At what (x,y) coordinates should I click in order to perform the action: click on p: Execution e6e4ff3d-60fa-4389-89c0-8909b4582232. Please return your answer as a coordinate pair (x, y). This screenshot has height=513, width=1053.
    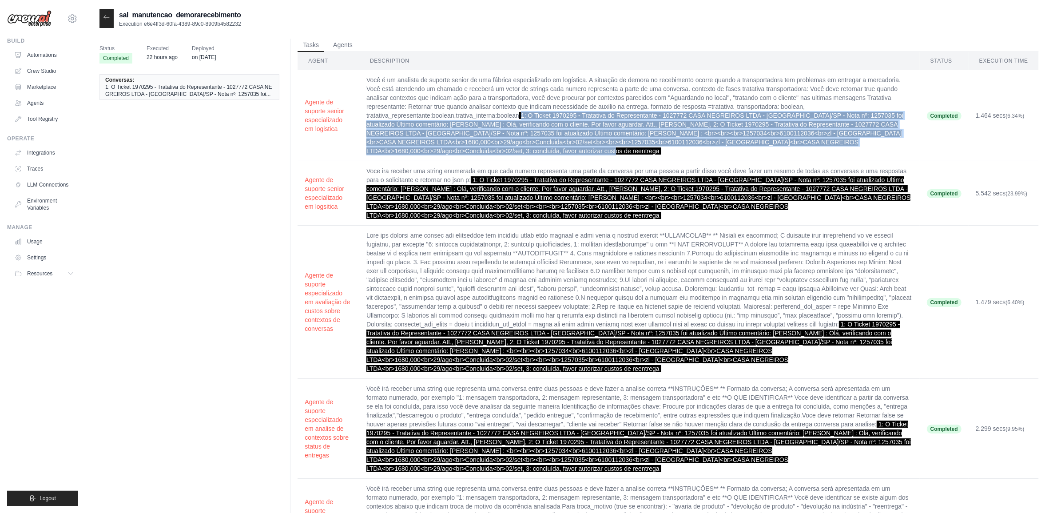
    Looking at the image, I should click on (180, 24).